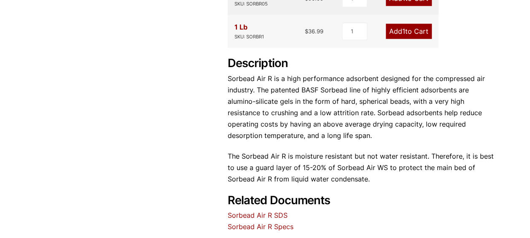 This screenshot has height=238, width=530. What do you see at coordinates (363, 168) in the screenshot?
I see `p: The Sorbead Air R is moisture resistant but not water resistant. Therefore, it is best to use a g...` at bounding box center [363, 168].